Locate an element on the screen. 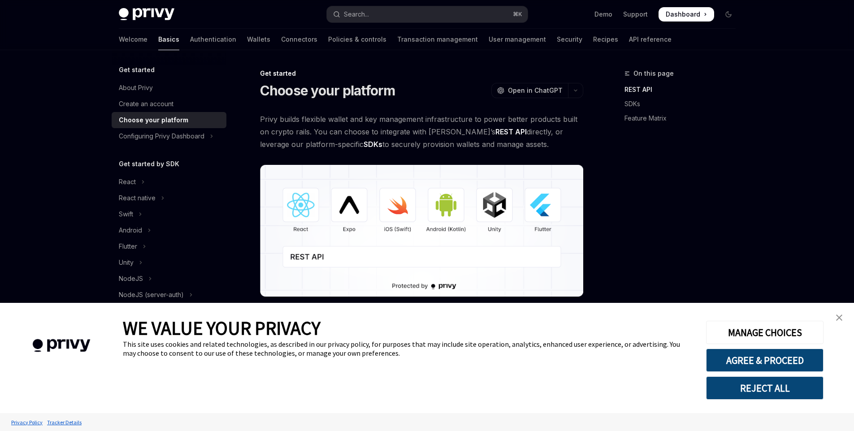  div: React is located at coordinates (127, 182).